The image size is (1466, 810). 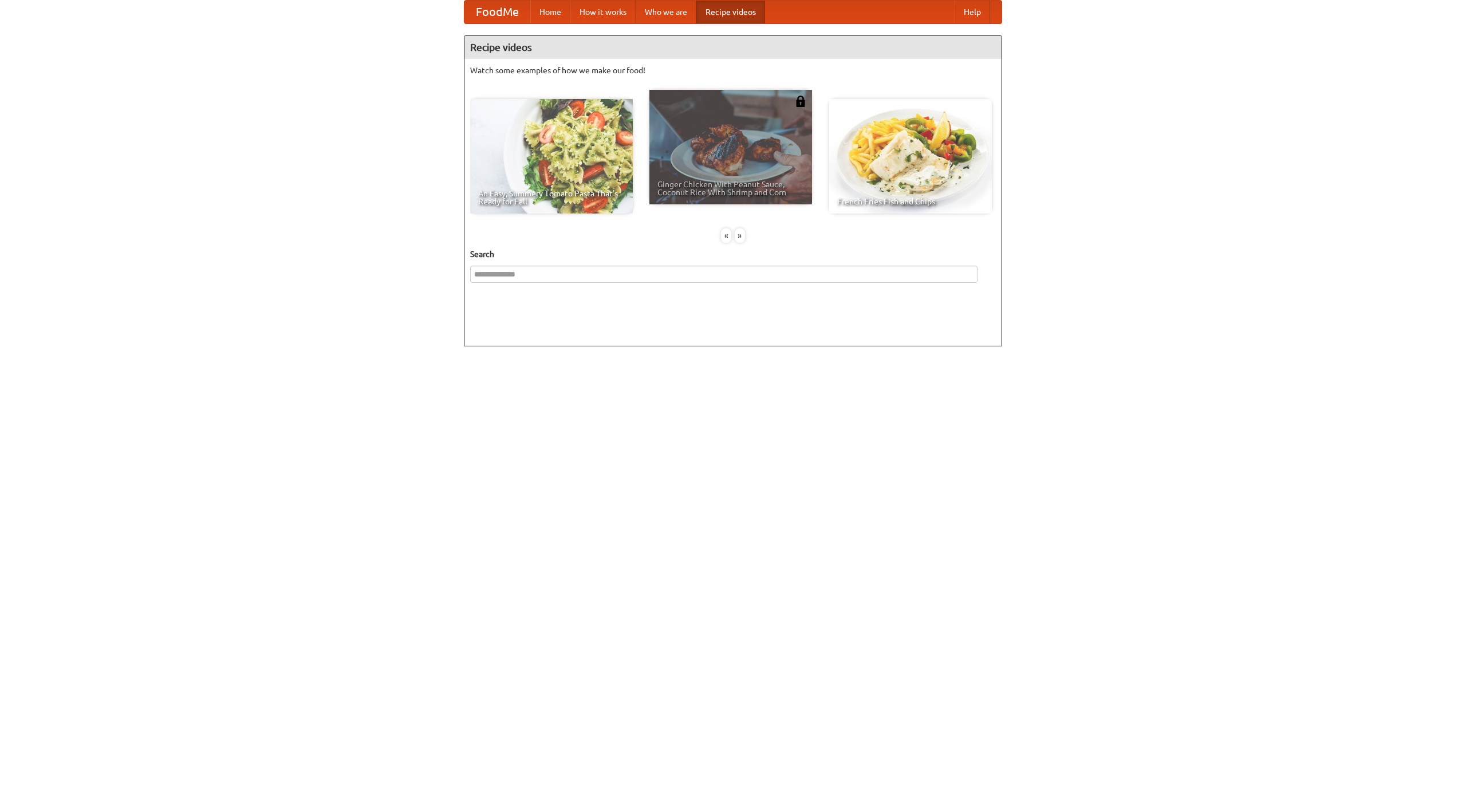 What do you see at coordinates (911, 156) in the screenshot?
I see `a: French Fries Fish and Chips` at bounding box center [911, 156].